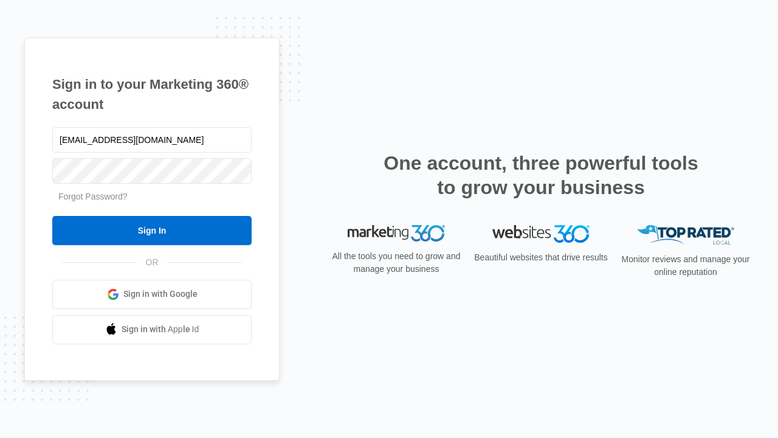  I want to click on img: Marketing 360, so click(396, 233).